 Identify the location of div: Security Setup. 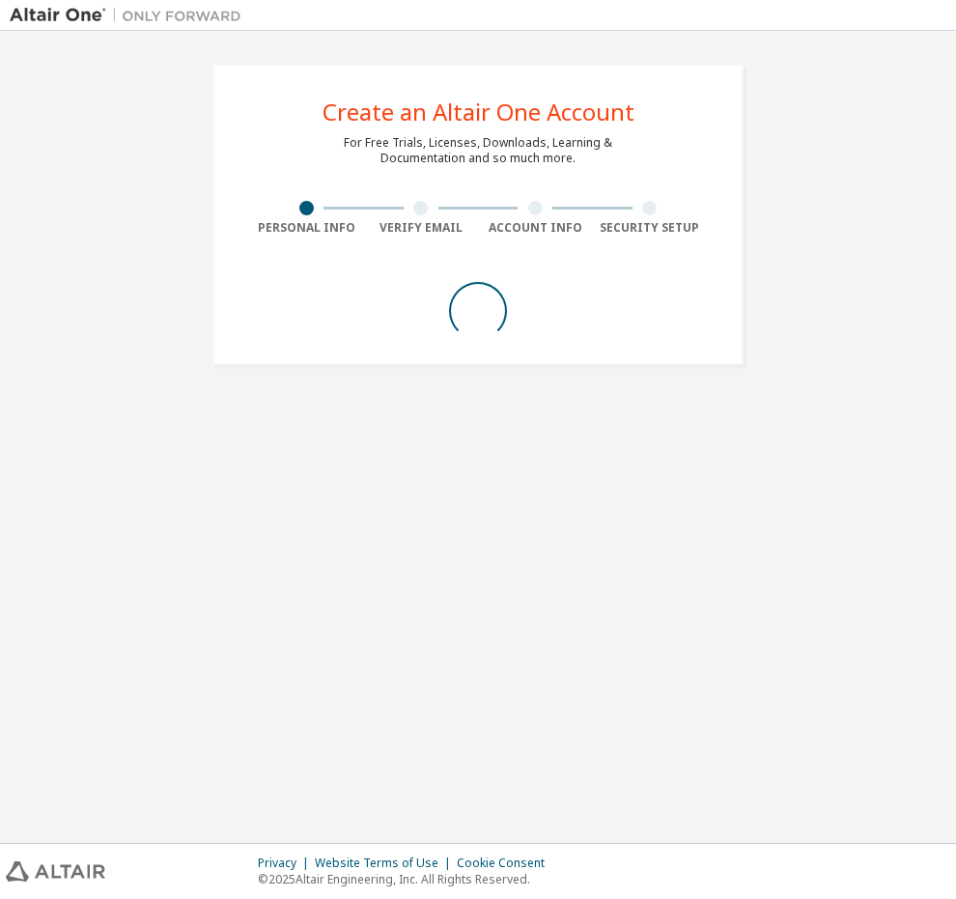
(650, 228).